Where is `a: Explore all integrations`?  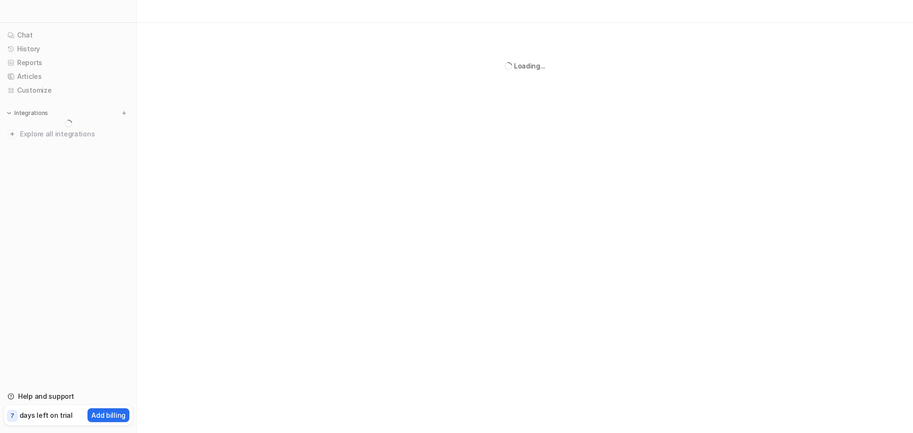 a: Explore all integrations is located at coordinates (68, 134).